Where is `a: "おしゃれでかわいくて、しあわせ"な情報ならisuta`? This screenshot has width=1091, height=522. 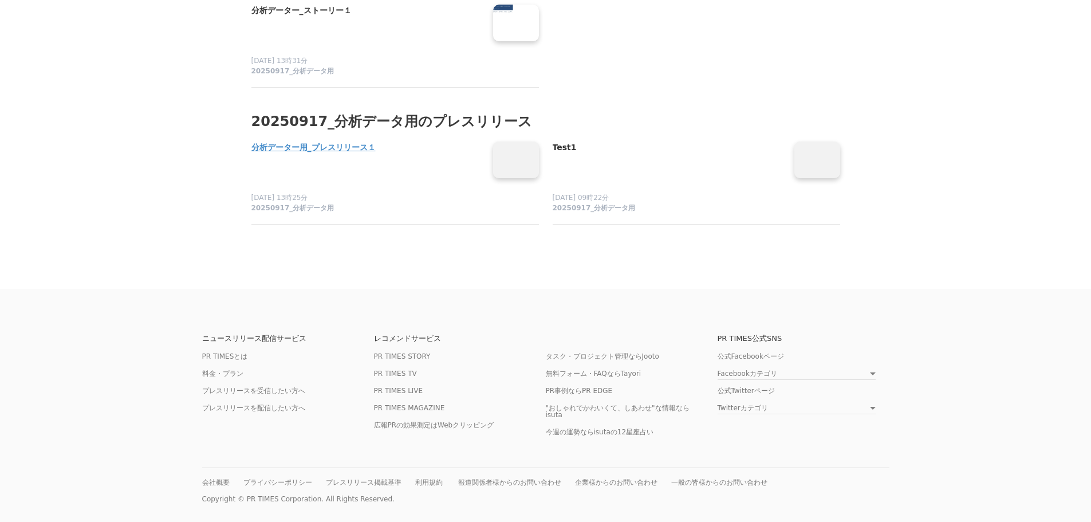
a: "おしゃれでかわいくて、しあわせ"な情報ならisuta is located at coordinates (617, 411).